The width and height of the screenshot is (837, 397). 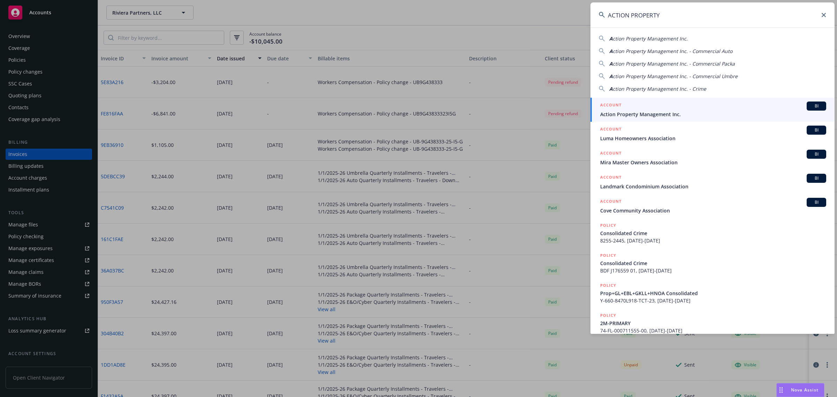 I want to click on span: Landmark Condominium Association, so click(x=713, y=186).